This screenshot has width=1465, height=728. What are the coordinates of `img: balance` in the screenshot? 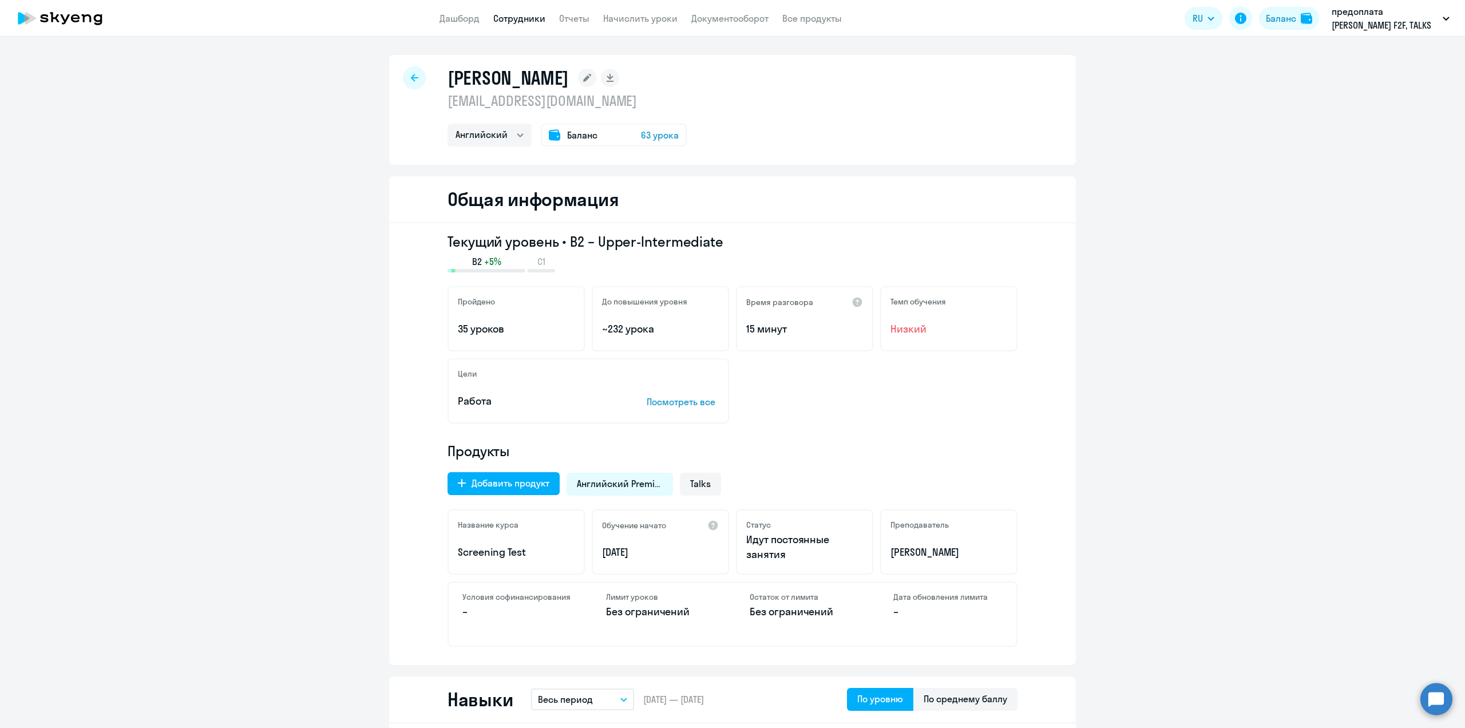 It's located at (1306, 18).